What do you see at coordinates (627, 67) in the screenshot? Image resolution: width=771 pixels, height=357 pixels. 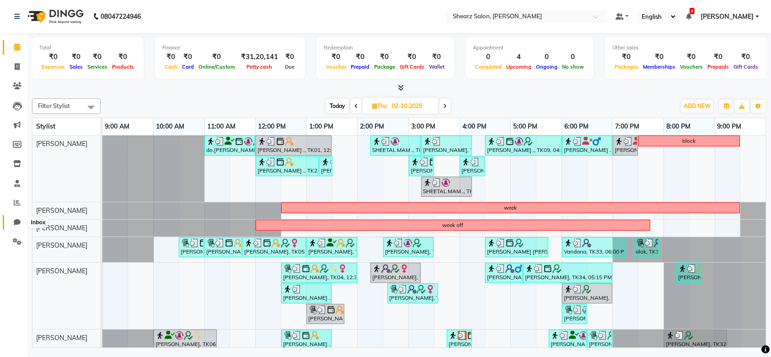 I see `span: Packages` at bounding box center [627, 67].